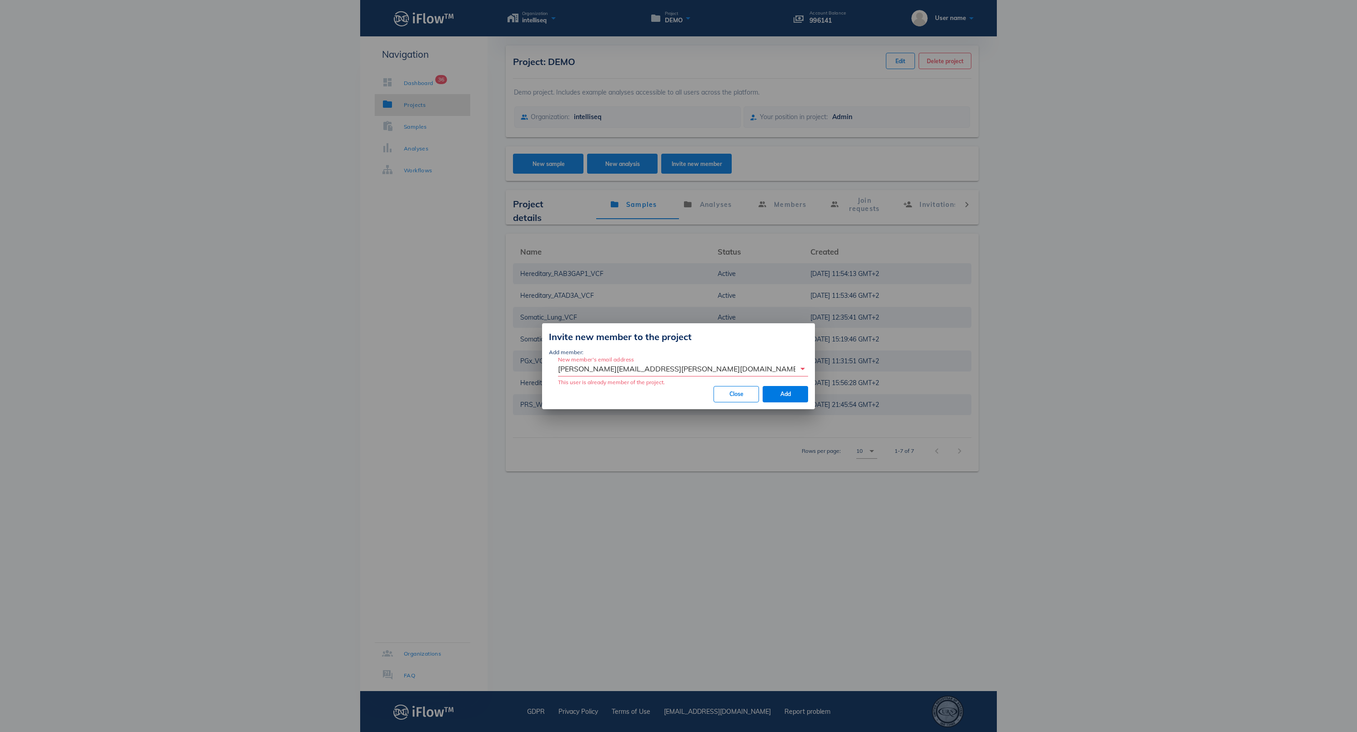 The image size is (1357, 732). I want to click on div: This user is already member of the project., so click(683, 382).